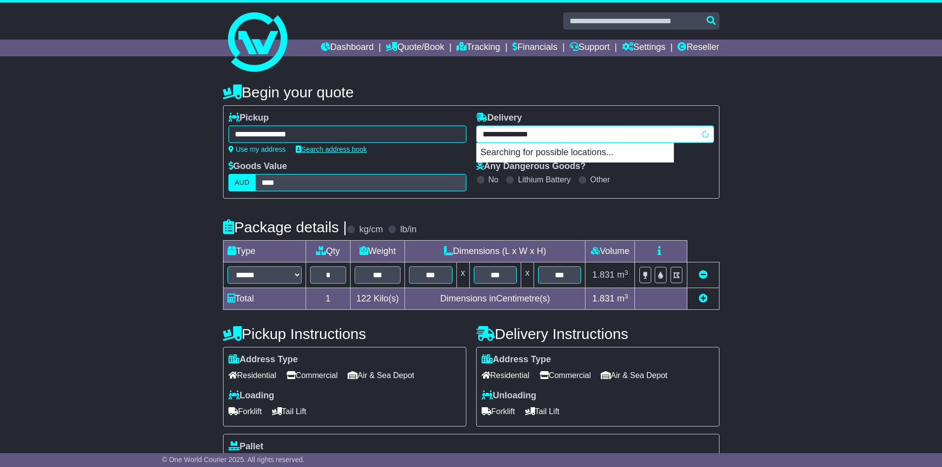 This screenshot has height=467, width=942. I want to click on a: Settings, so click(644, 48).